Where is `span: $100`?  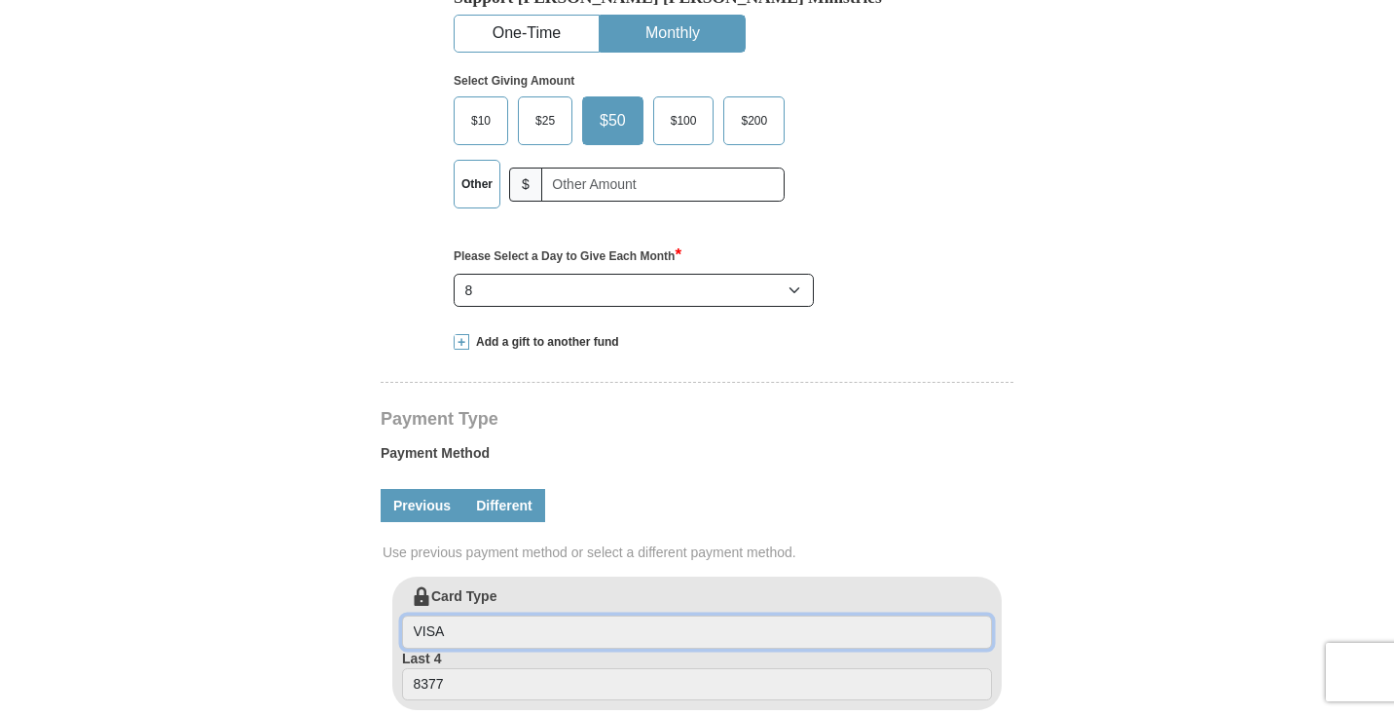
span: $100 is located at coordinates (683, 121).